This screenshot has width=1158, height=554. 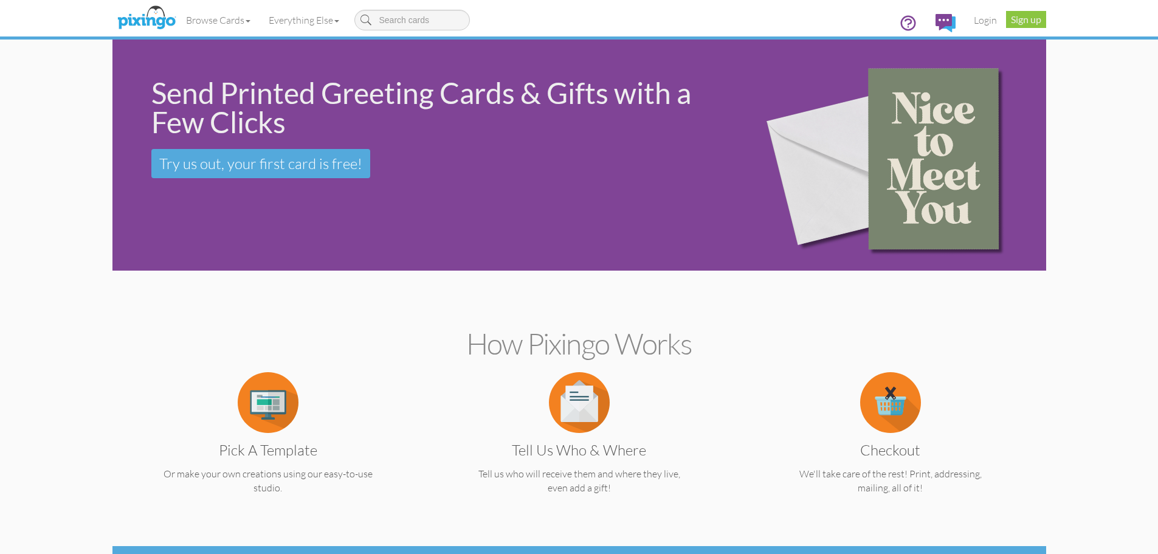 I want to click on img: 15b0954d-2d2f-43ee-8fdb-3167eb028af9.png, so click(x=891, y=155).